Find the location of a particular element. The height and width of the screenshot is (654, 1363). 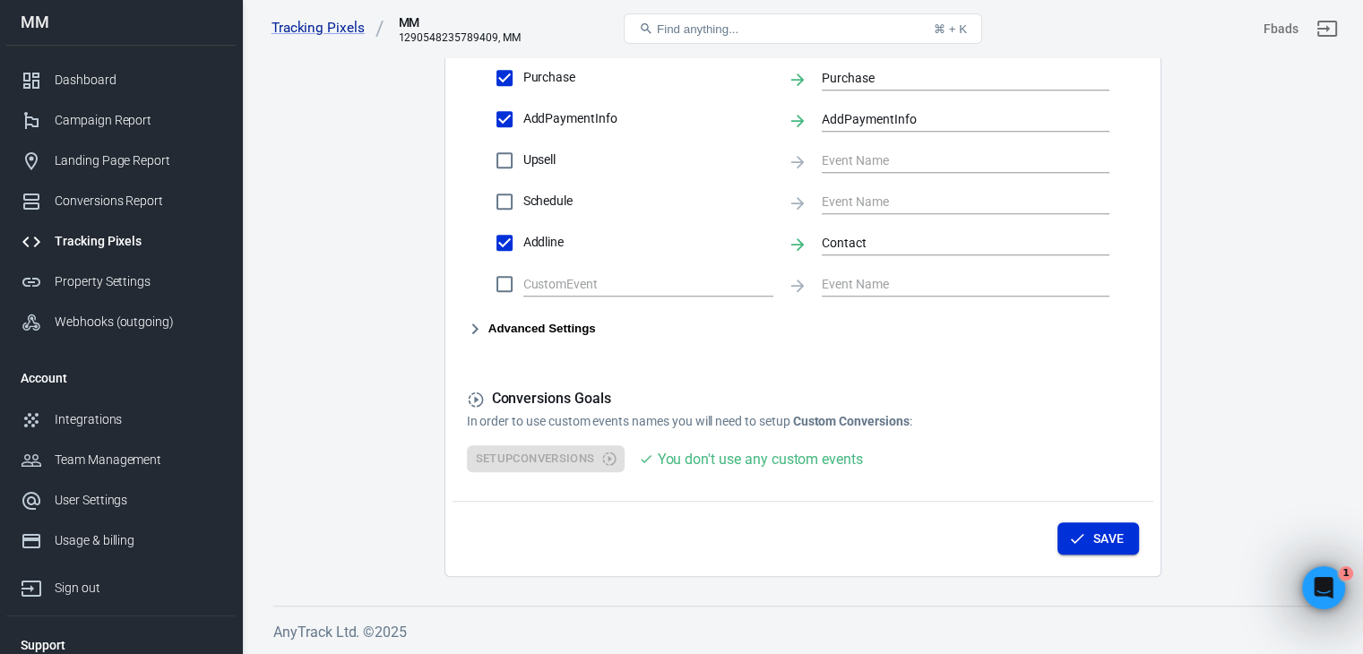

button: Save is located at coordinates (1098, 539).